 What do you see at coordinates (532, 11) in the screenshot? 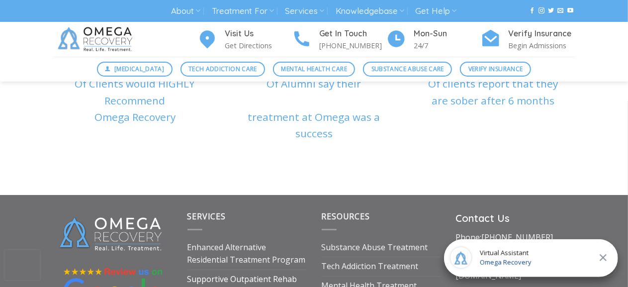
I see `a: Follow on Facebook` at bounding box center [532, 11].